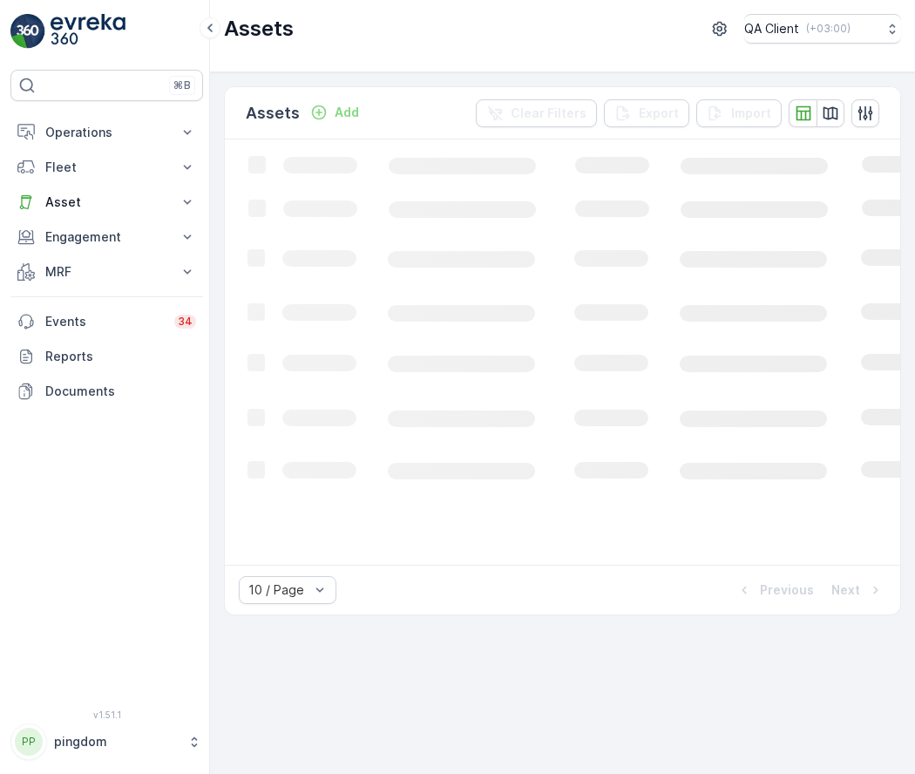  What do you see at coordinates (106, 132) in the screenshot?
I see `button: Operations` at bounding box center [106, 132].